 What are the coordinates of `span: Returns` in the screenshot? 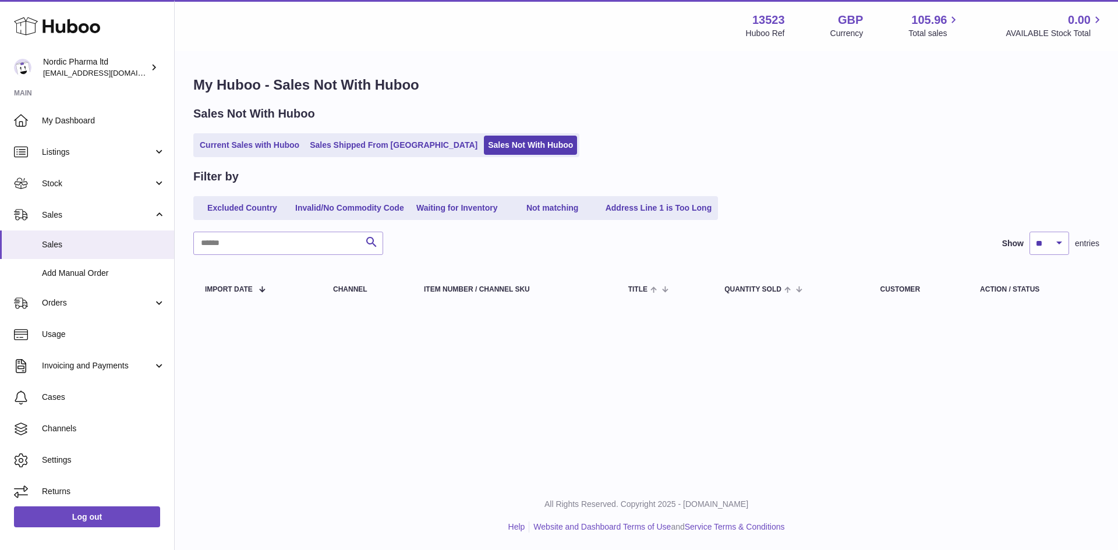 It's located at (104, 492).